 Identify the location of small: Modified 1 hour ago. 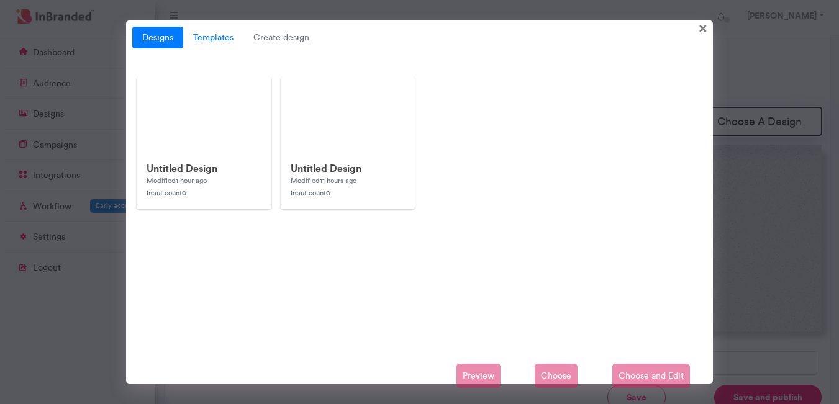
(176, 181).